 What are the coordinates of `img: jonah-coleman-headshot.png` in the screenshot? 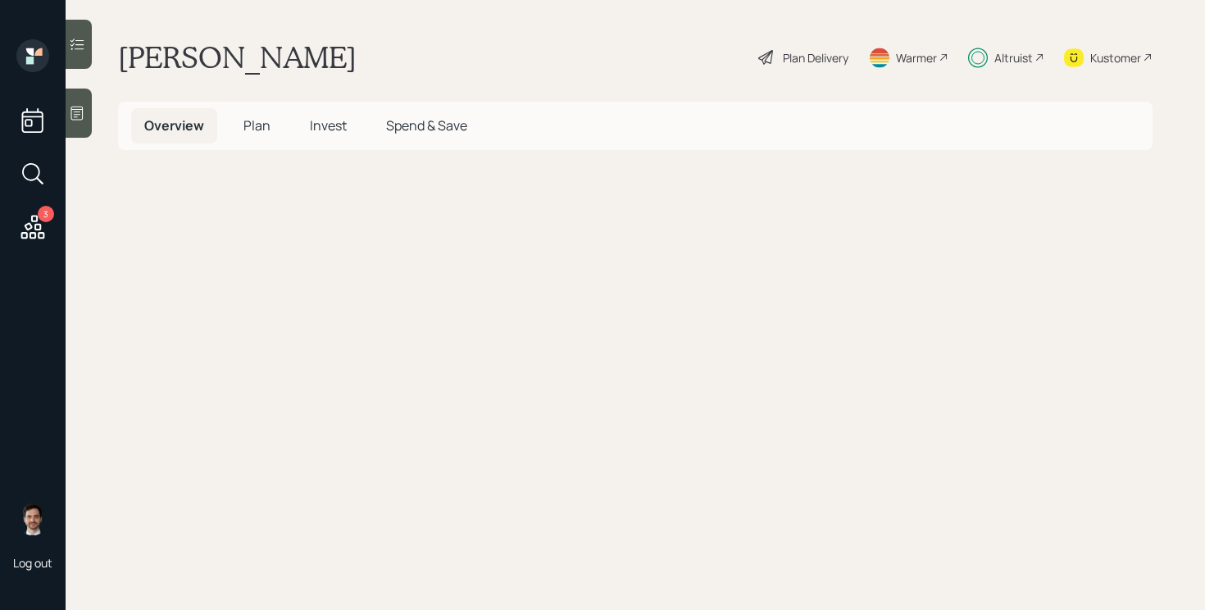 It's located at (33, 519).